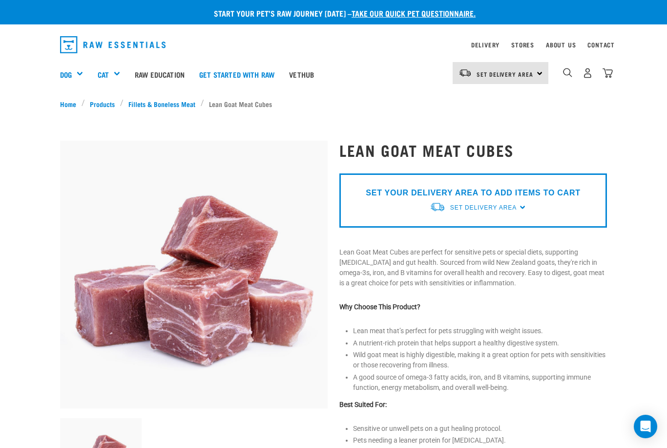 The width and height of the screenshot is (667, 448). Describe the element at coordinates (113, 44) in the screenshot. I see `img: Raw Essentials Logo` at that location.